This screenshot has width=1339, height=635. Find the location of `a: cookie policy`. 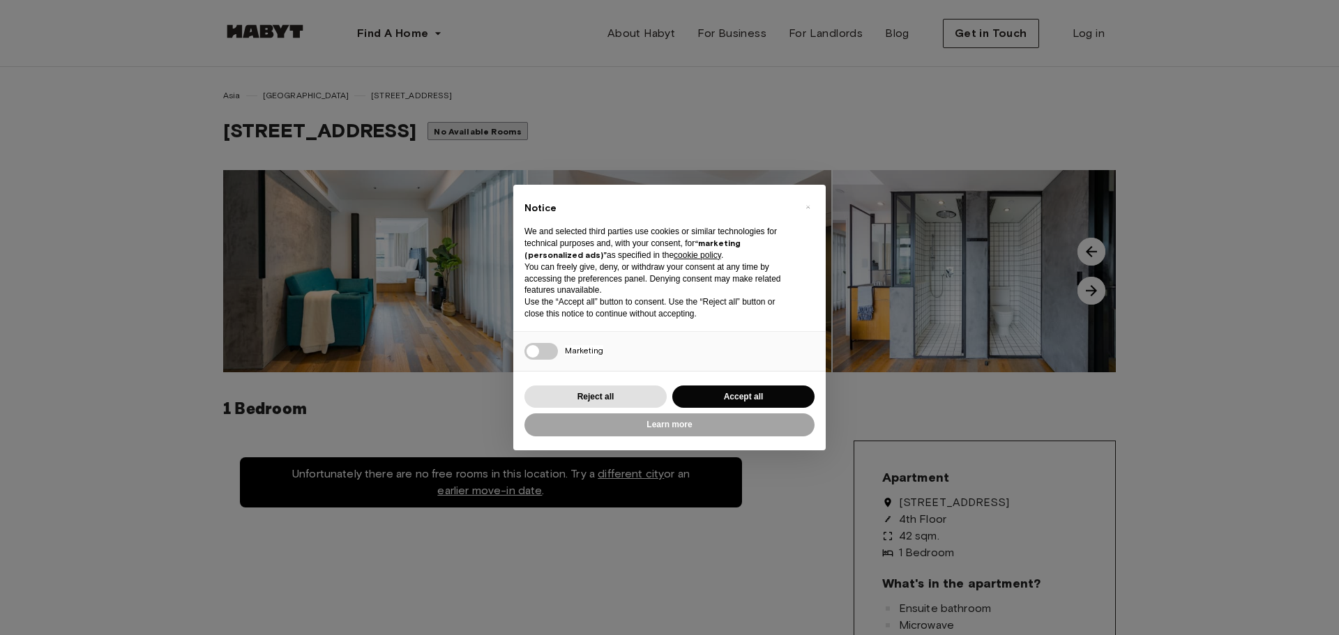

a: cookie policy is located at coordinates (697, 255).